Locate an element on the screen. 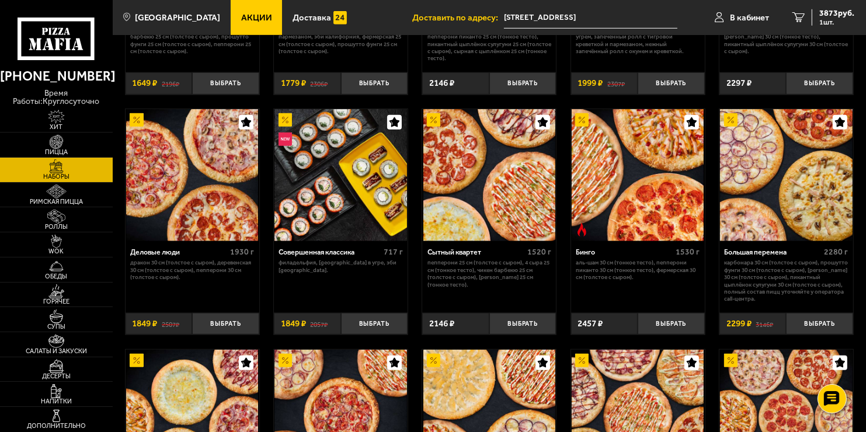  img: Большая перемена is located at coordinates (786, 175).